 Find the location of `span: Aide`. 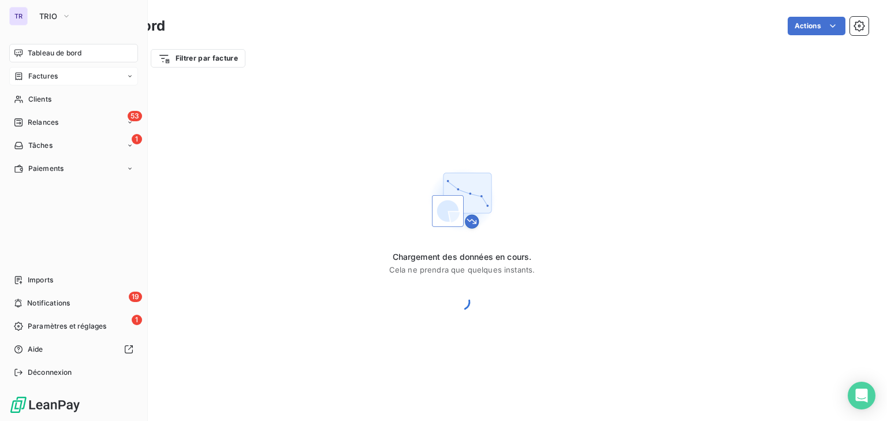

span: Aide is located at coordinates (35, 349).